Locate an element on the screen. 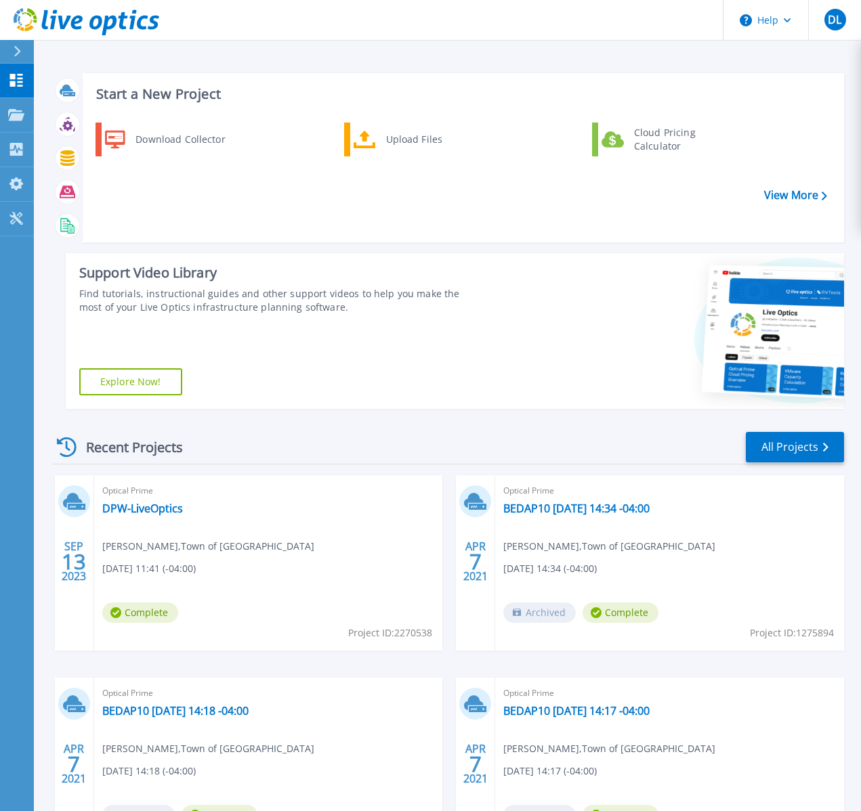 This screenshot has width=861, height=811. a: Cloud Pricing Calculator is located at coordinates (661, 140).